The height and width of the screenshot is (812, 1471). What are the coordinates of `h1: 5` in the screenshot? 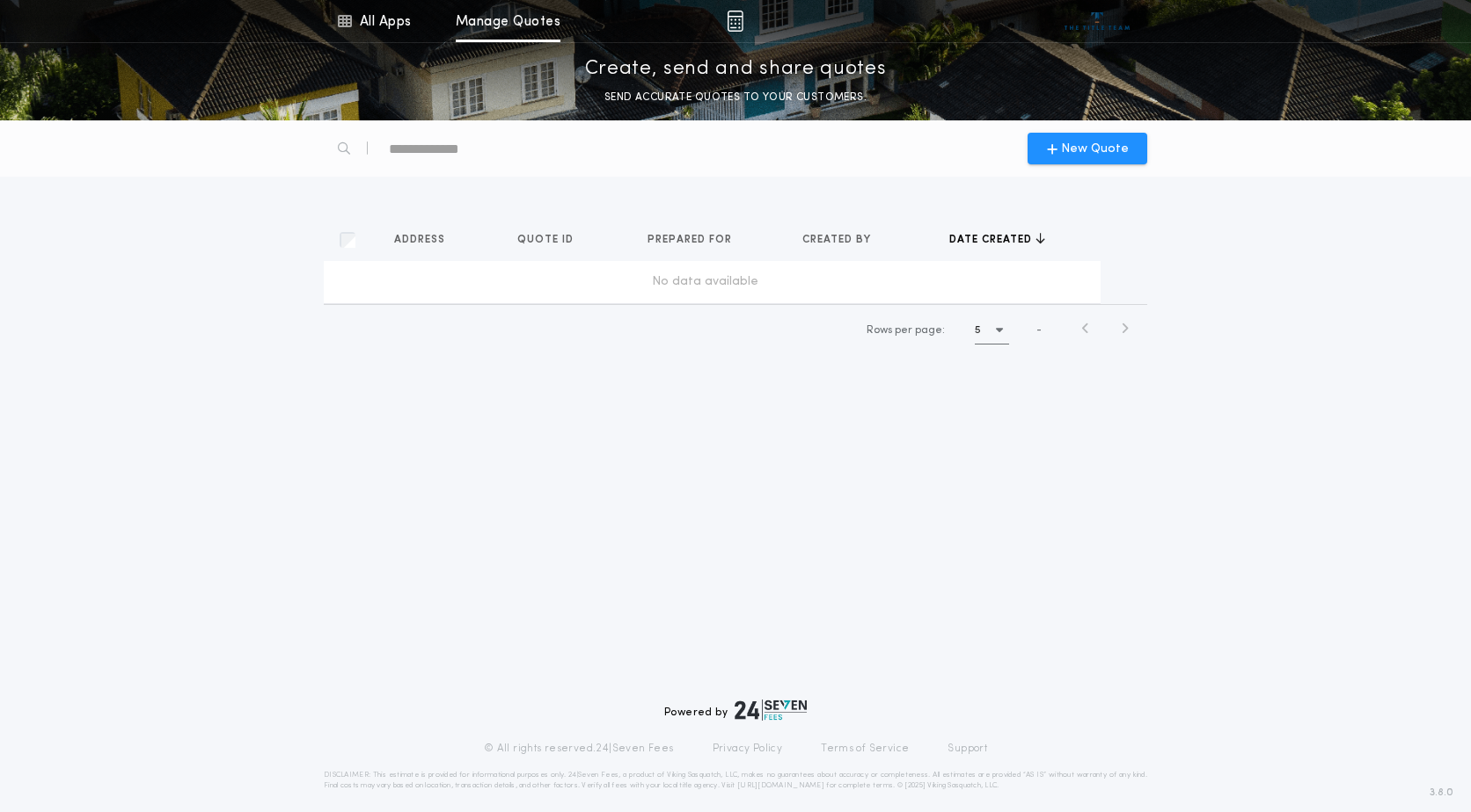 It's located at (977, 331).